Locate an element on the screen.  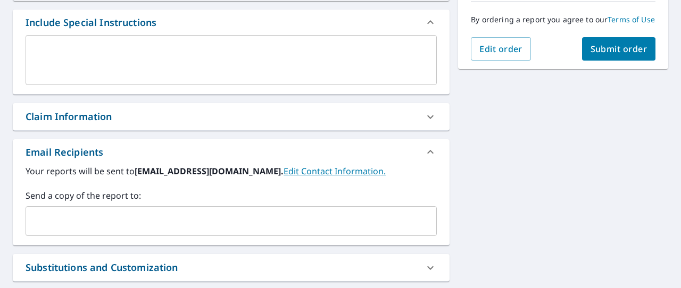
button: Submit order is located at coordinates (619, 49).